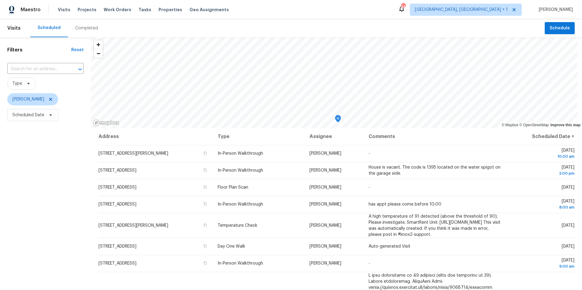 This screenshot has width=582, height=290. Describe the element at coordinates (435, 137) in the screenshot. I see `th: Comments` at that location.